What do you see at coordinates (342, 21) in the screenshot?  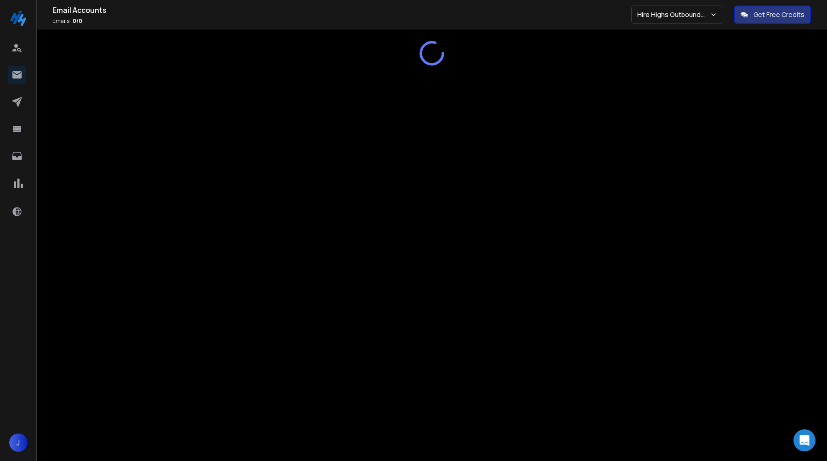 I see `p: Emails :` at bounding box center [342, 21].